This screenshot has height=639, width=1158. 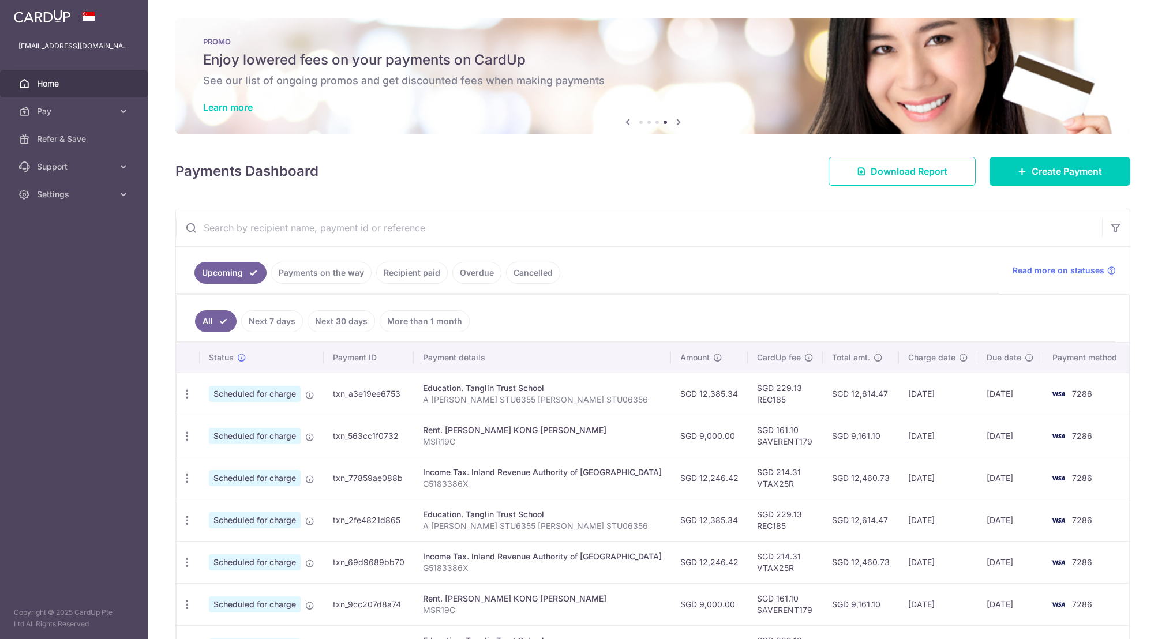 What do you see at coordinates (369, 394) in the screenshot?
I see `td: txn_a3e19ee6753` at bounding box center [369, 394].